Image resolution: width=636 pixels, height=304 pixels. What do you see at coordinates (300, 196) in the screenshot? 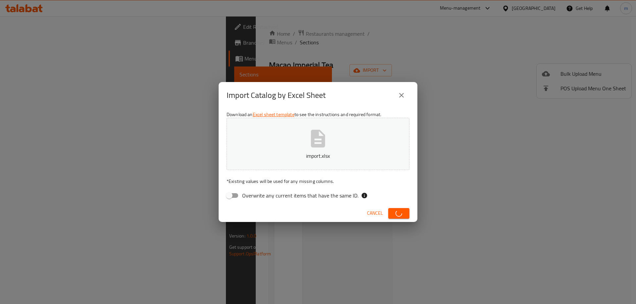
I see `span: Overwrite any current items that have the same ID.` at bounding box center [300, 196].